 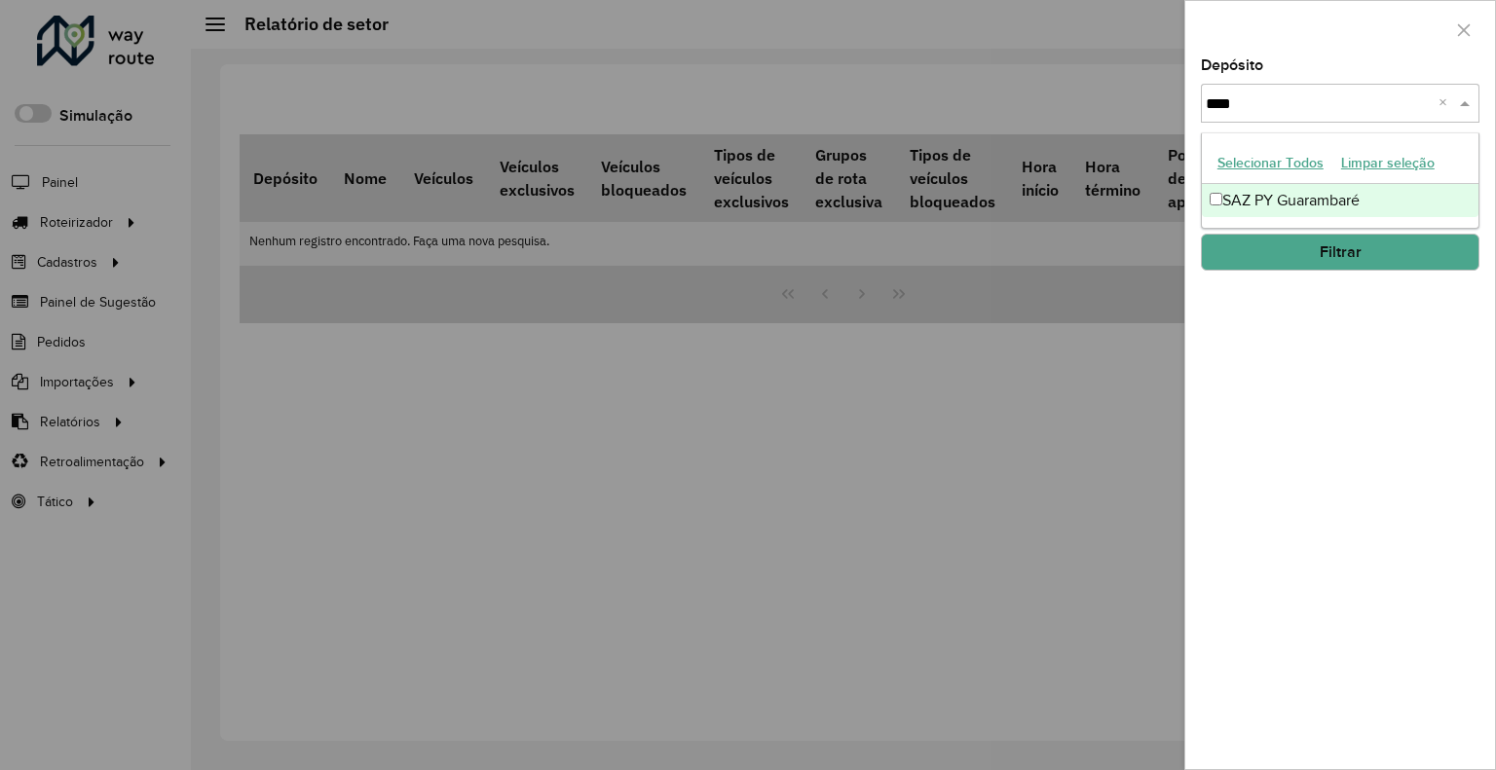 What do you see at coordinates (1340, 252) in the screenshot?
I see `button: Filtrar` at bounding box center [1340, 252].